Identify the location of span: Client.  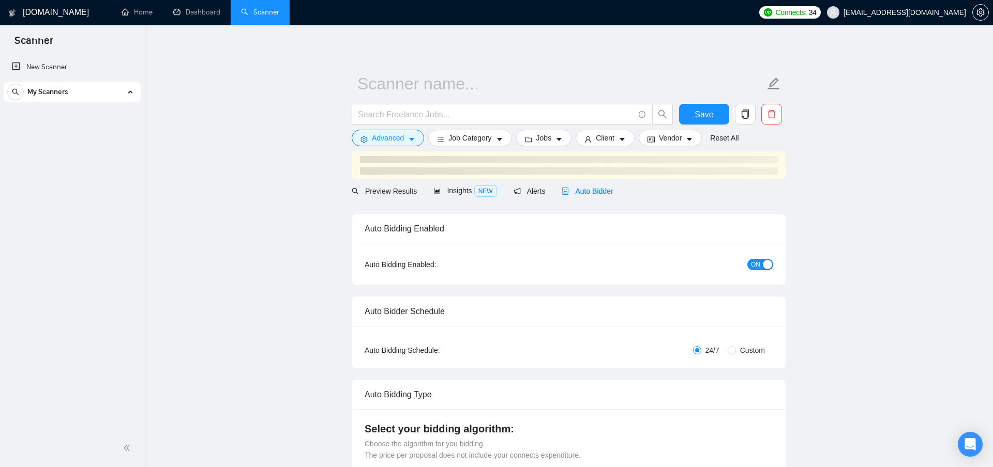
(605, 138).